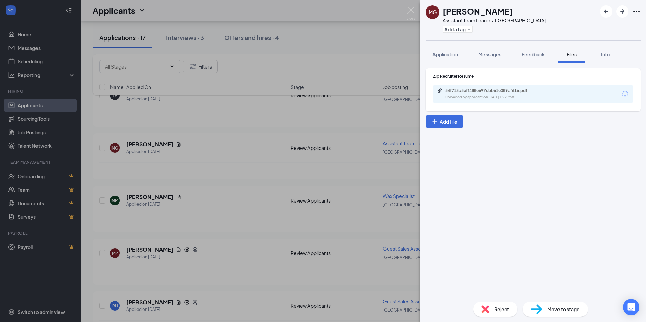  What do you see at coordinates (458, 29) in the screenshot?
I see `button: PlusAdd a tag` at bounding box center [458, 29].